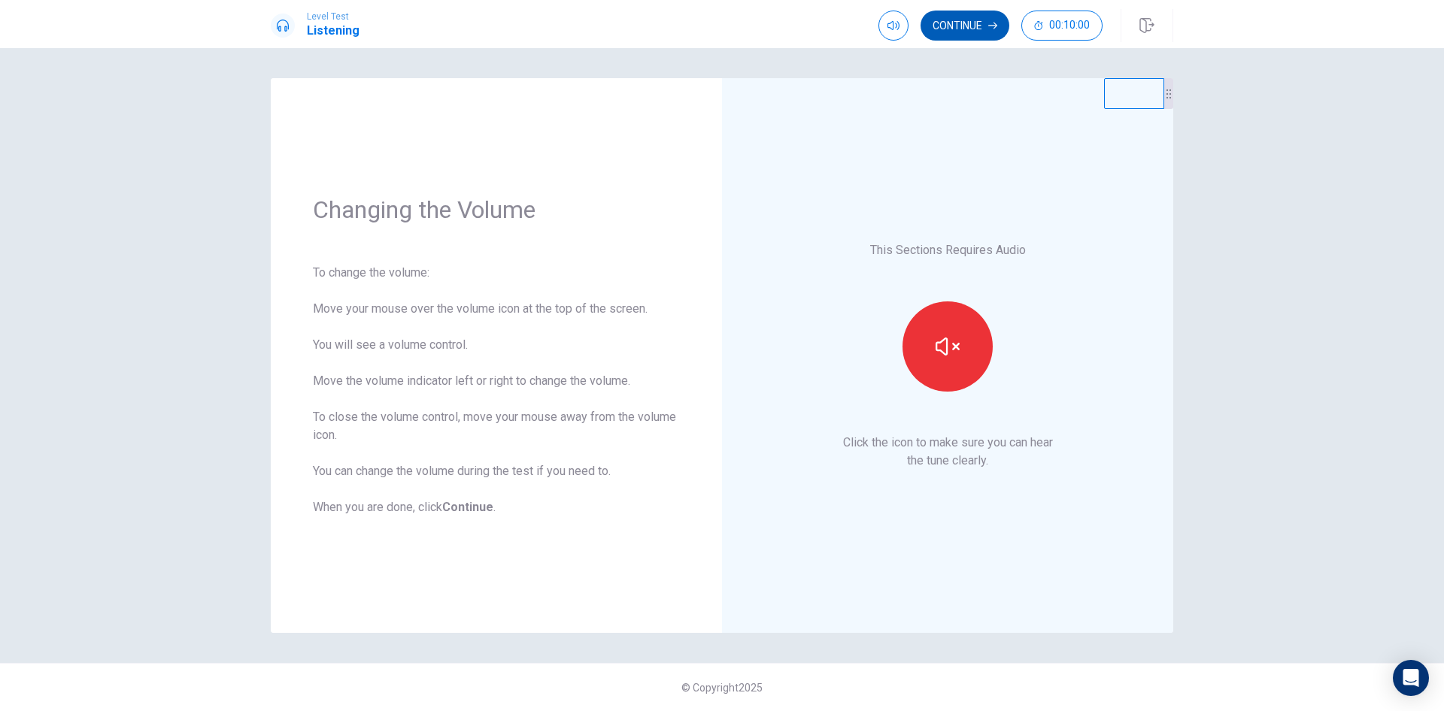 Image resolution: width=1444 pixels, height=711 pixels. I want to click on p: This Sections Requires Audio, so click(947, 250).